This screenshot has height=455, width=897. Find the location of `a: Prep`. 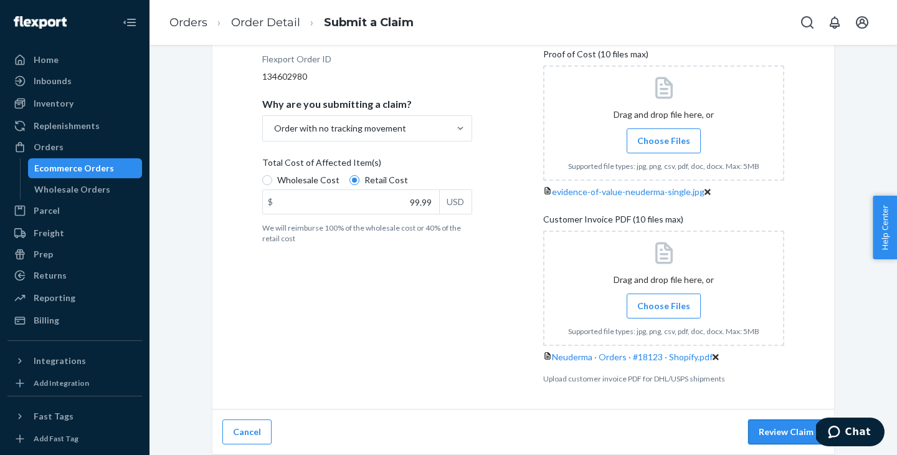

a: Prep is located at coordinates (75, 254).